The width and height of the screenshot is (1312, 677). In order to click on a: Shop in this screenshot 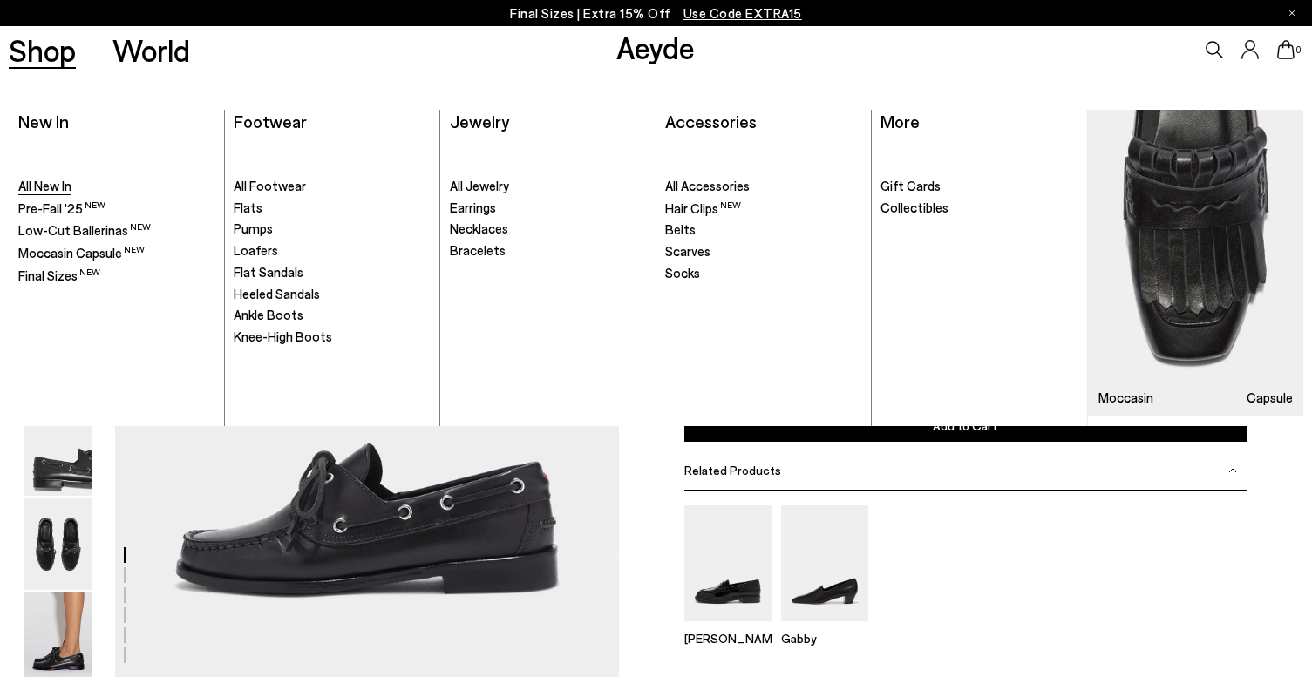, I will do `click(42, 50)`.